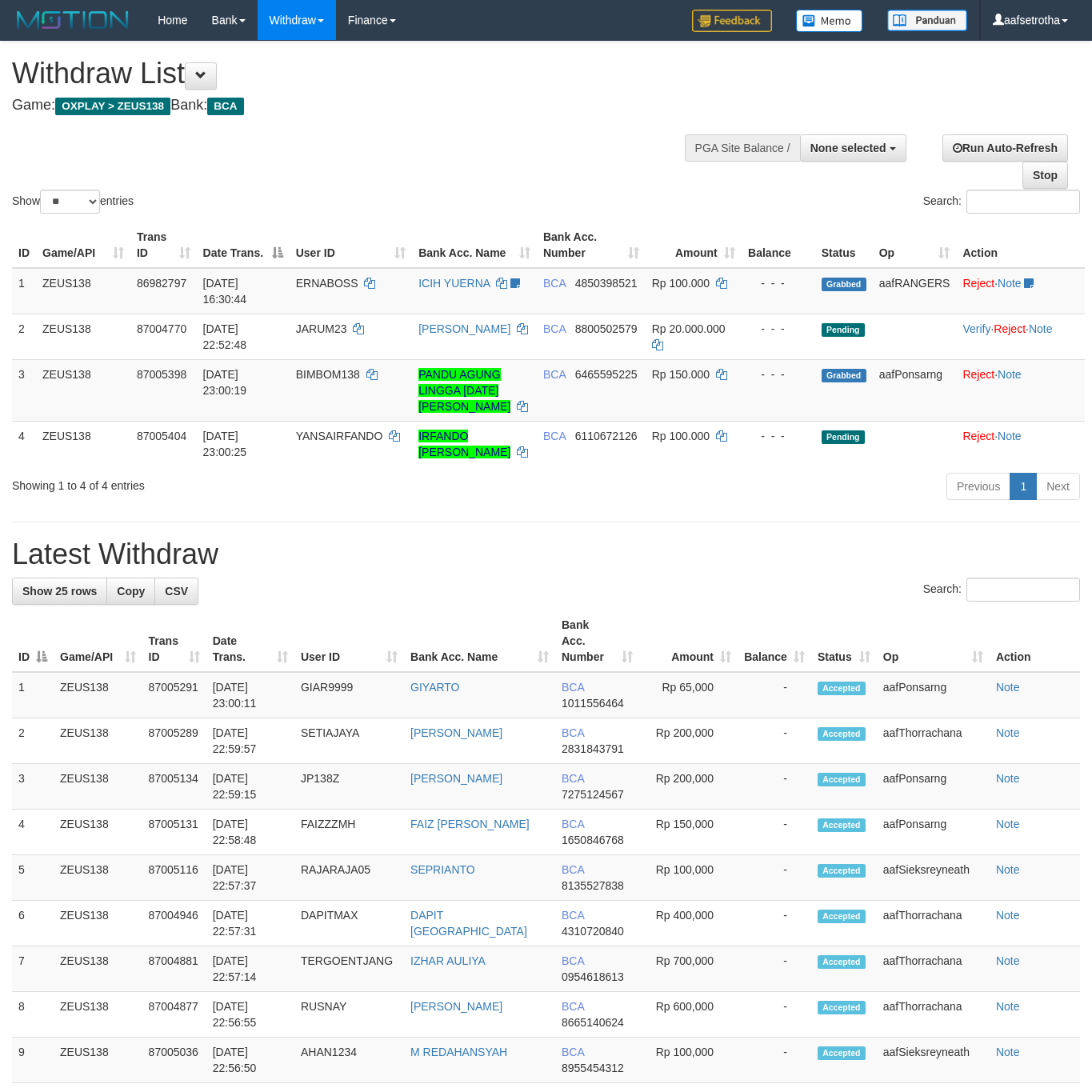 The width and height of the screenshot is (1092, 1092). I want to click on span: Copy 8955454312 to clipboard, so click(593, 1069).